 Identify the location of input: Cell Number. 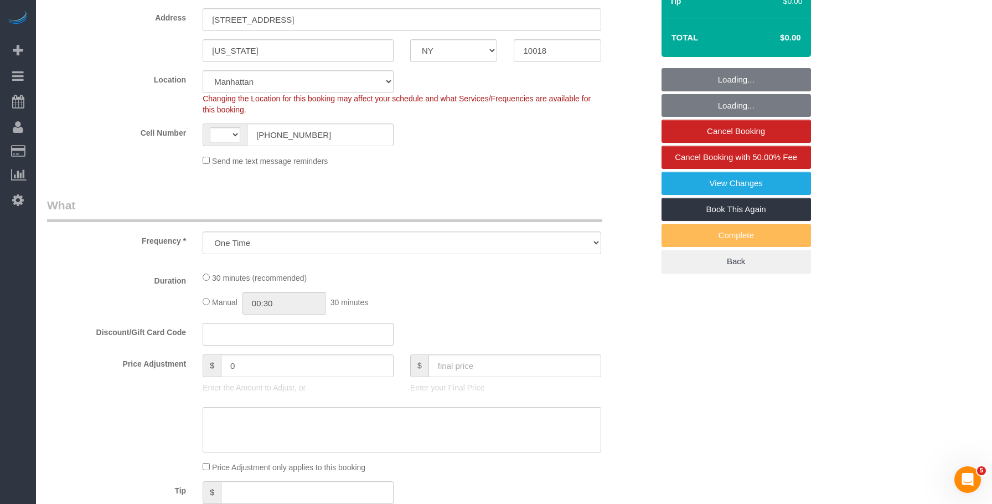
(320, 134).